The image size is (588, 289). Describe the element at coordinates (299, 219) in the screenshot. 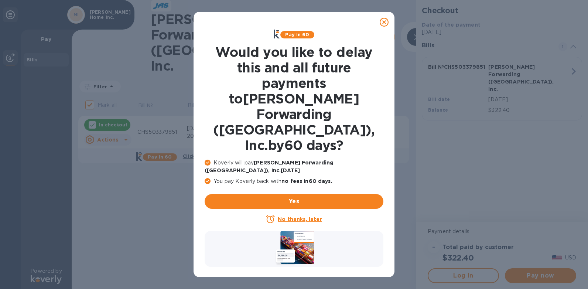

I see `u: No thanks, later` at that location.